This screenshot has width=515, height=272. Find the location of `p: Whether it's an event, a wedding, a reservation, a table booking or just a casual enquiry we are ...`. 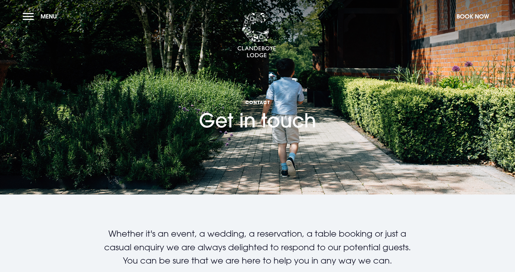

p: Whether it's an event, a wedding, a reservation, a table booking or just a casual enquiry we are ... is located at coordinates (257, 247).